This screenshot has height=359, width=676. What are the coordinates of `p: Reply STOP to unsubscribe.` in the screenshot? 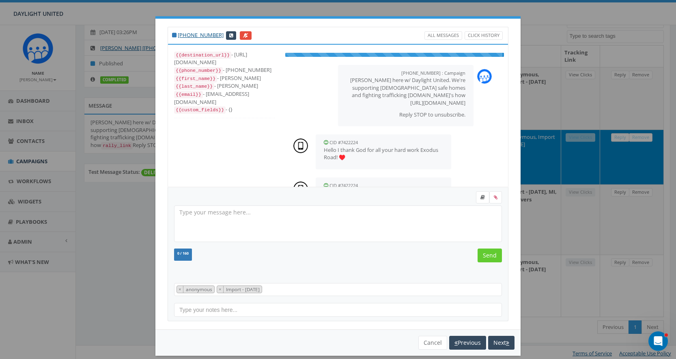 It's located at (406, 114).